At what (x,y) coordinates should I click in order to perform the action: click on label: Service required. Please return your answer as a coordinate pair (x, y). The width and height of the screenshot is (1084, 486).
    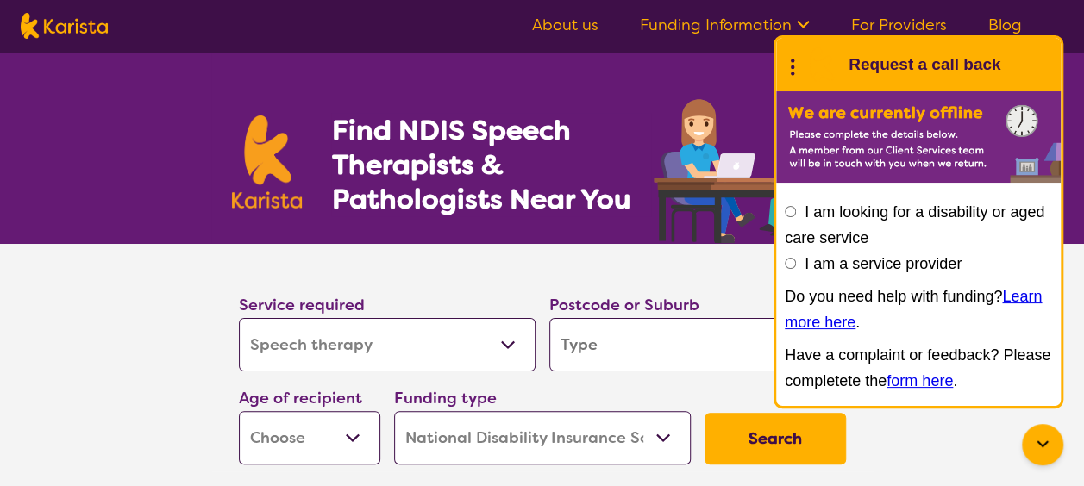
    Looking at the image, I should click on (302, 305).